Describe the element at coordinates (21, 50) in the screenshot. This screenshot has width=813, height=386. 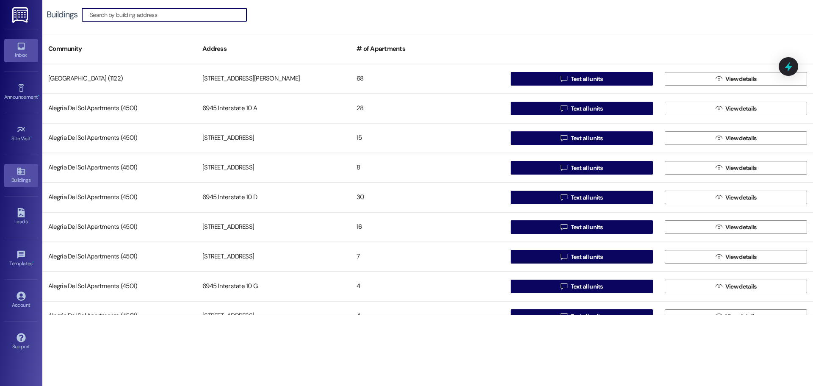
I see `a: Inbox` at that location.